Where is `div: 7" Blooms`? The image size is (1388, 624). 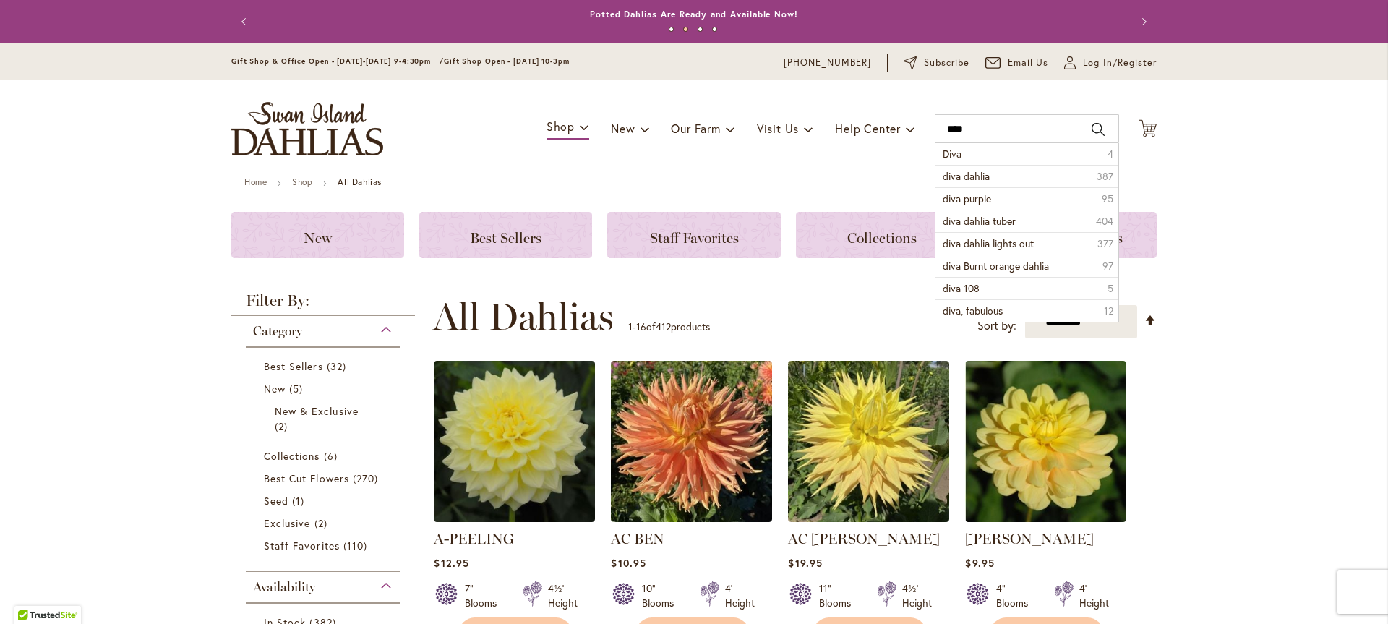 div: 7" Blooms is located at coordinates (485, 596).